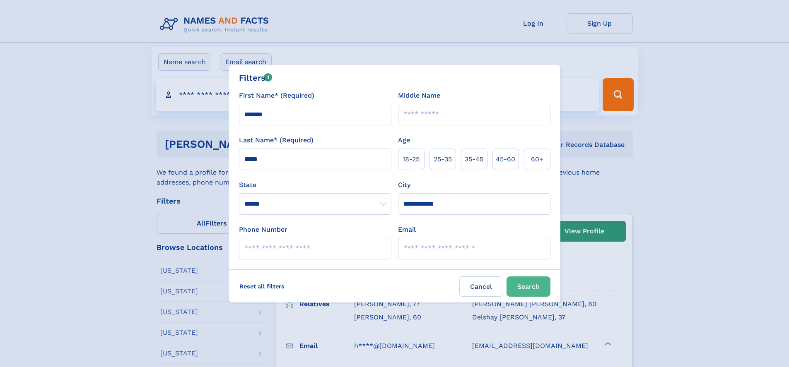 Image resolution: width=789 pixels, height=367 pixels. I want to click on label: Last Name* (Required), so click(276, 140).